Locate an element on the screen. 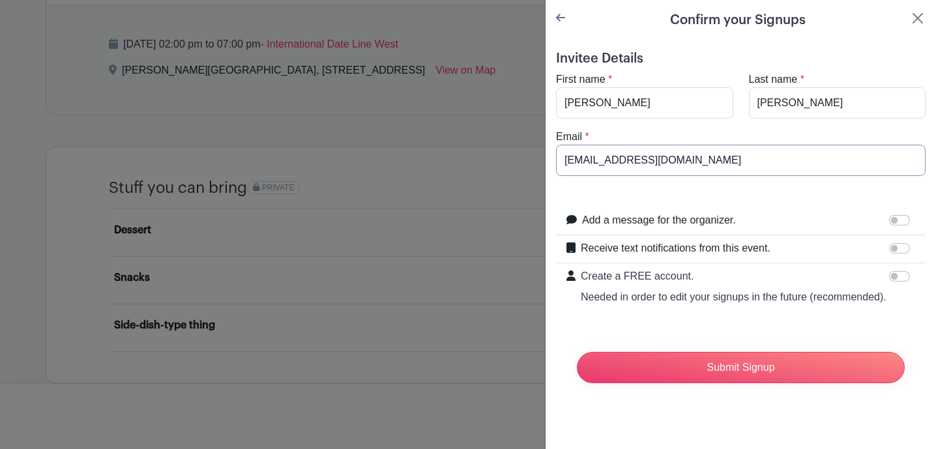 Image resolution: width=936 pixels, height=449 pixels. label: Receive text notifications from this event. is located at coordinates (675, 248).